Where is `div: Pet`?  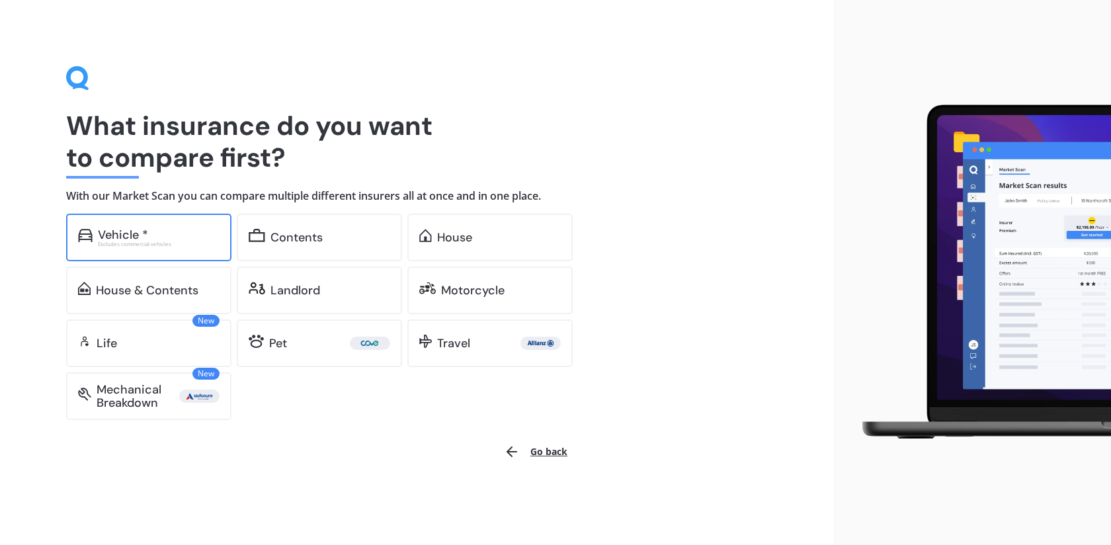
div: Pet is located at coordinates (278, 343).